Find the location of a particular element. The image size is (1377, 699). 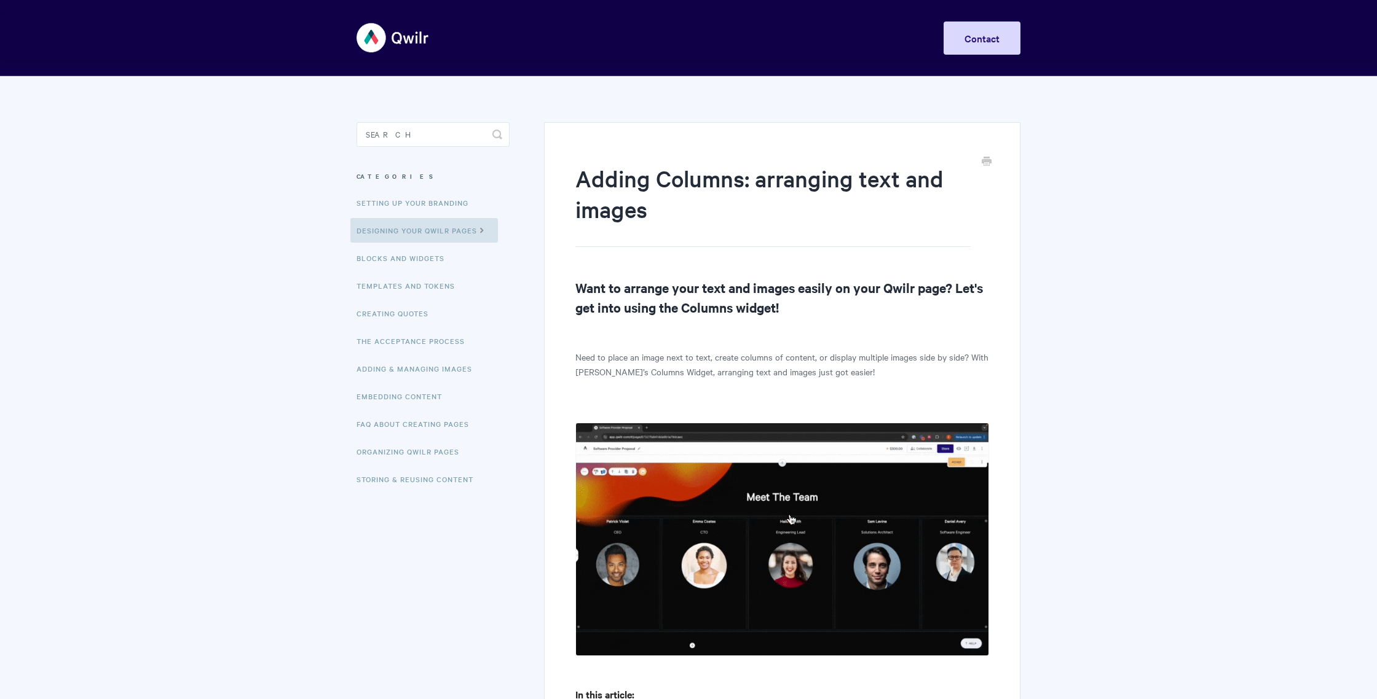

a: Storing & Reusing Content is located at coordinates (419, 479).